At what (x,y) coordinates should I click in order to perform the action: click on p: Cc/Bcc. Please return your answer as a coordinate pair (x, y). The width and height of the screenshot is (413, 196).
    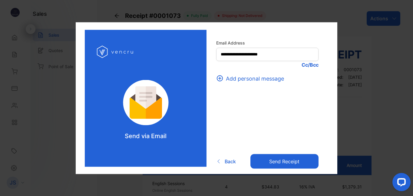
    Looking at the image, I should click on (268, 65).